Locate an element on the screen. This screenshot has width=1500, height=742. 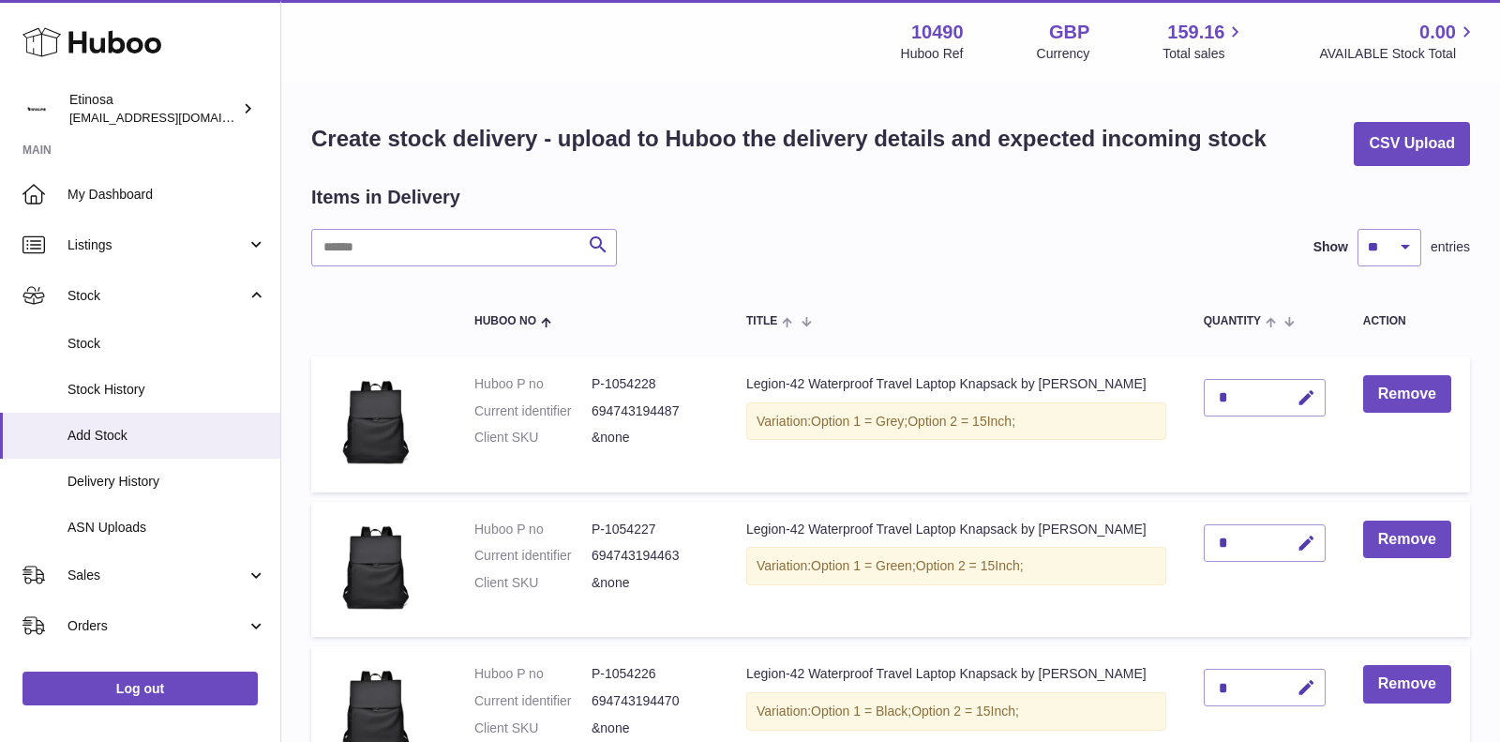
span: entries is located at coordinates (1450, 247).